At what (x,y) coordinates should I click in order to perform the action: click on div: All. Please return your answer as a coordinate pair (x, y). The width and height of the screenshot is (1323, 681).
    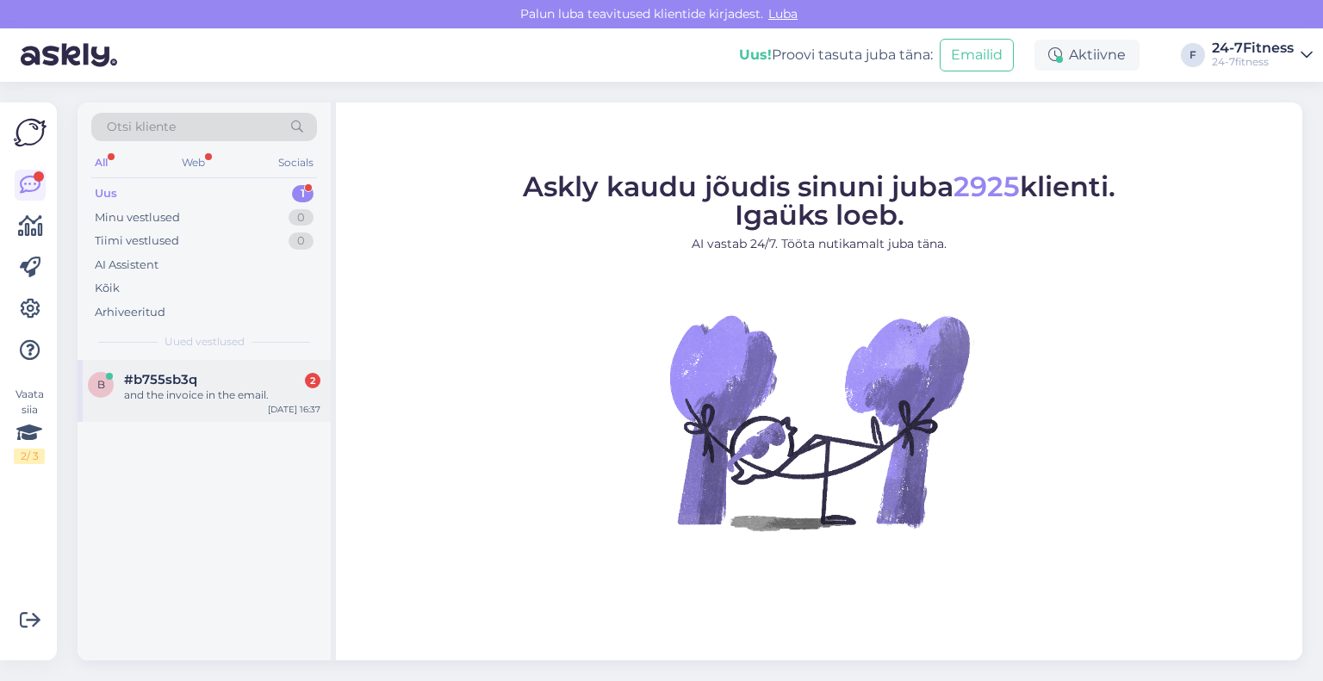
    Looking at the image, I should click on (101, 163).